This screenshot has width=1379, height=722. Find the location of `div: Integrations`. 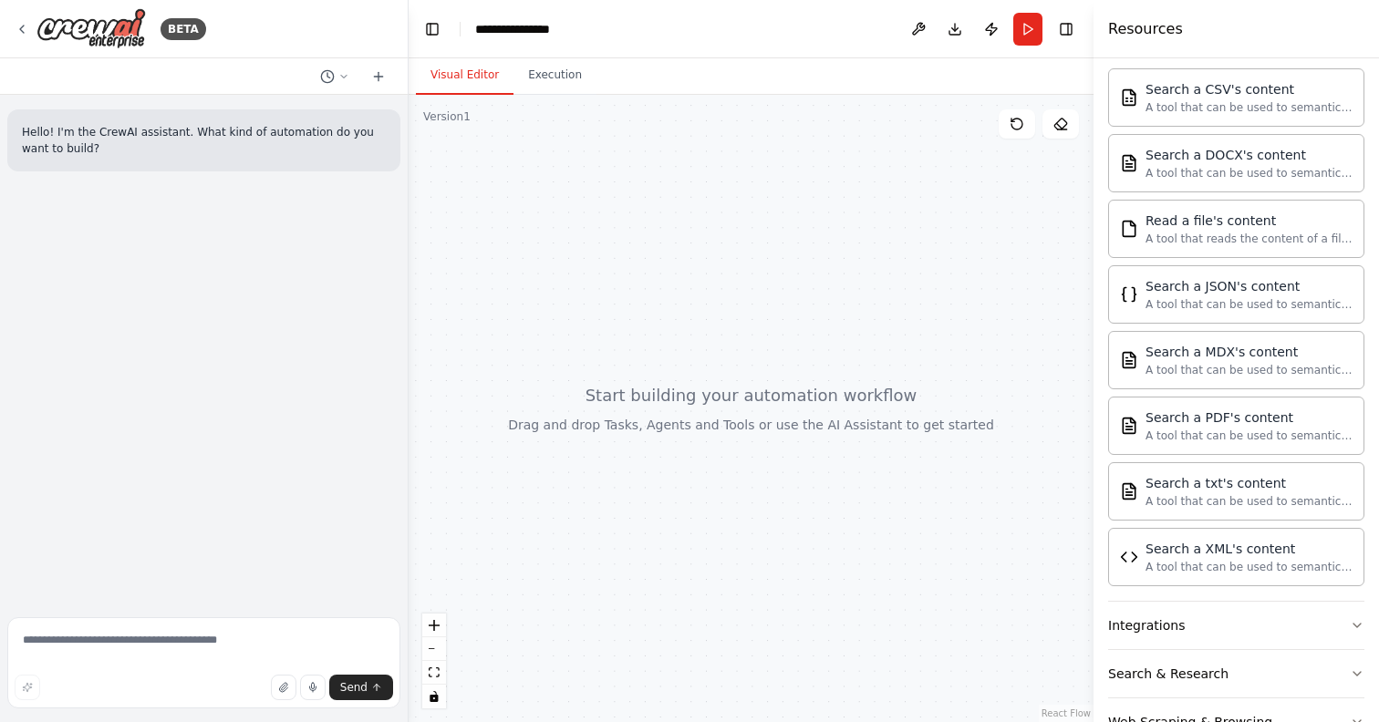

div: Integrations is located at coordinates (1146, 626).